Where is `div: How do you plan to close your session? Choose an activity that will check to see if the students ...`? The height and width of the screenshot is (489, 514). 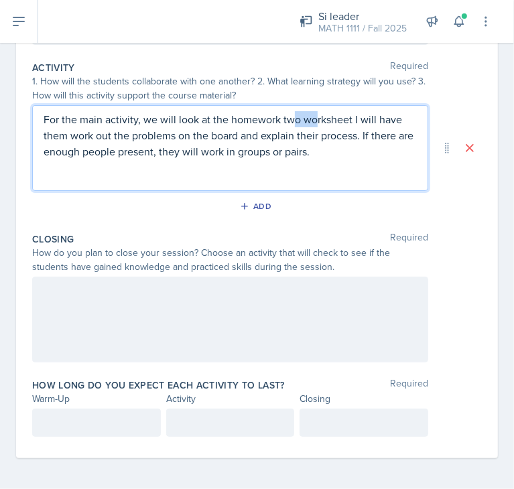 div: How do you plan to close your session? Choose an activity that will check to see if the students ... is located at coordinates (230, 260).